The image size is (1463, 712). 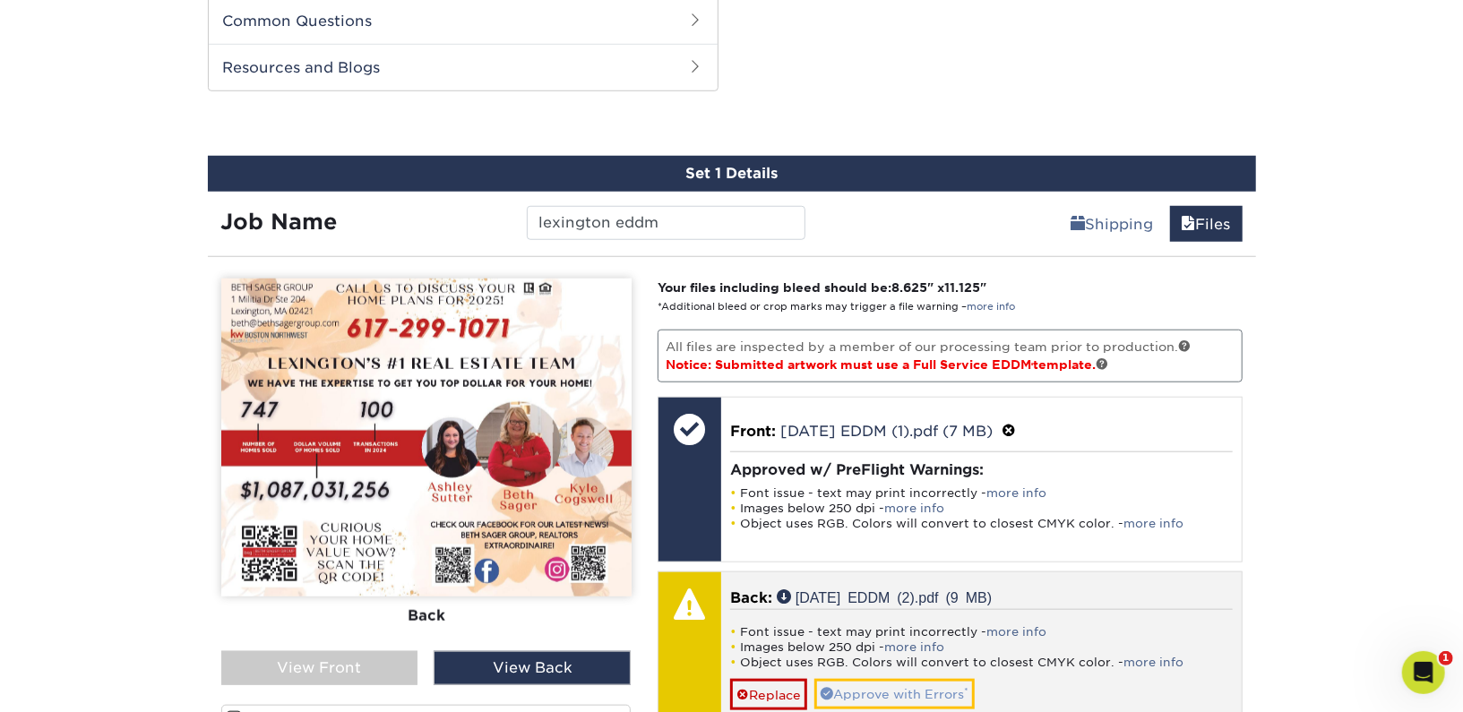 I want to click on span: 8.625, so click(x=909, y=288).